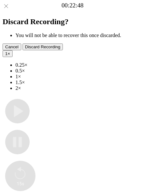 The width and height of the screenshot is (145, 192). I want to click on li: 0.25×, so click(79, 65).